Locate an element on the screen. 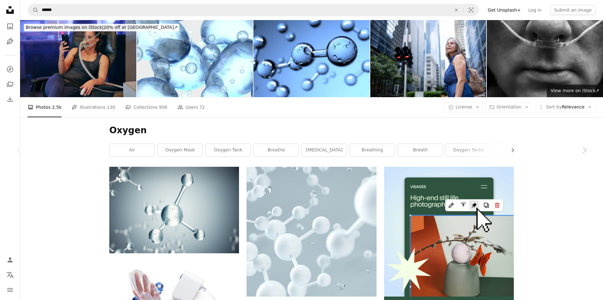  form: Find visuals sitewide is located at coordinates (253, 10).